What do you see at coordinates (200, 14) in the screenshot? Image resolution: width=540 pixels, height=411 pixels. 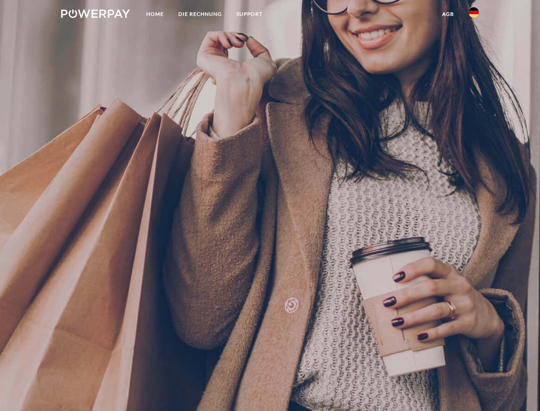 I see `a: DIE RECHNUNG` at bounding box center [200, 14].